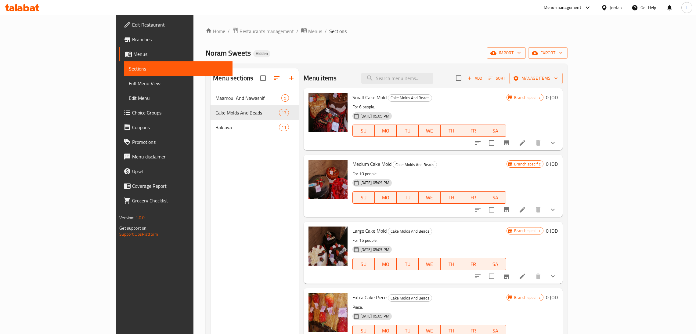 The width and height of the screenshot is (696, 334). I want to click on div: Maamoul And Nawashif9, so click(255, 98).